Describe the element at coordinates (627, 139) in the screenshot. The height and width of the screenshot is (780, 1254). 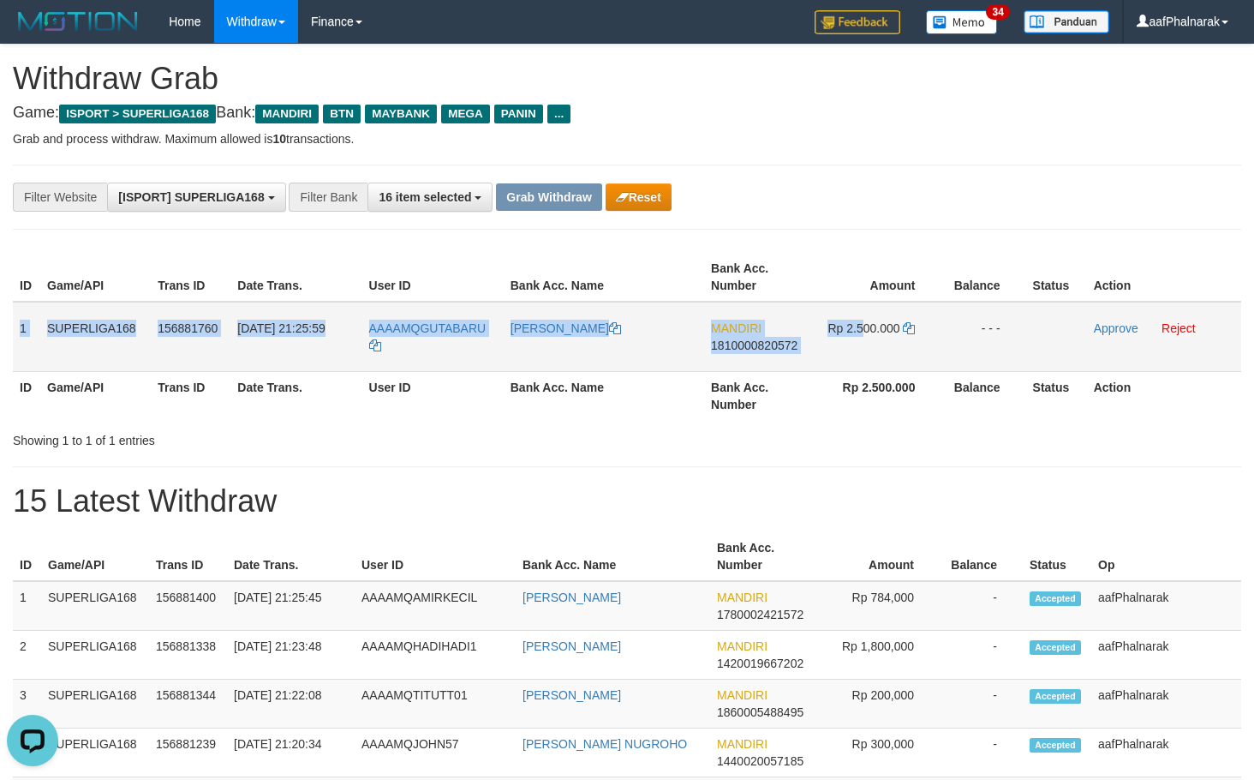
I see `p: Grab and process withdraw. Maximum allowed is transactions.` at that location.